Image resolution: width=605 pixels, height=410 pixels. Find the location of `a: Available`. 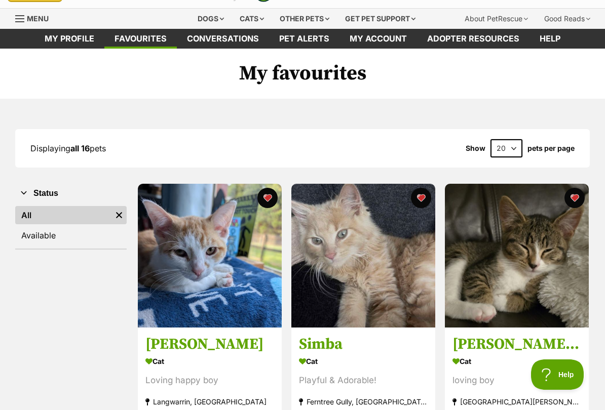

a: Available is located at coordinates (71, 236).